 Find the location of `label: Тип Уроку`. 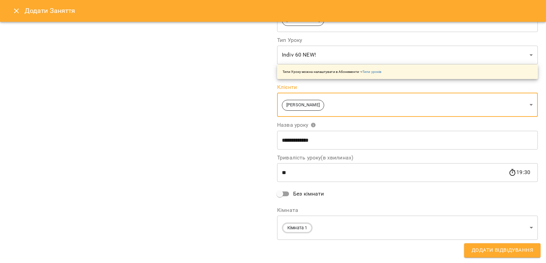

label: Тип Уроку is located at coordinates (407, 40).